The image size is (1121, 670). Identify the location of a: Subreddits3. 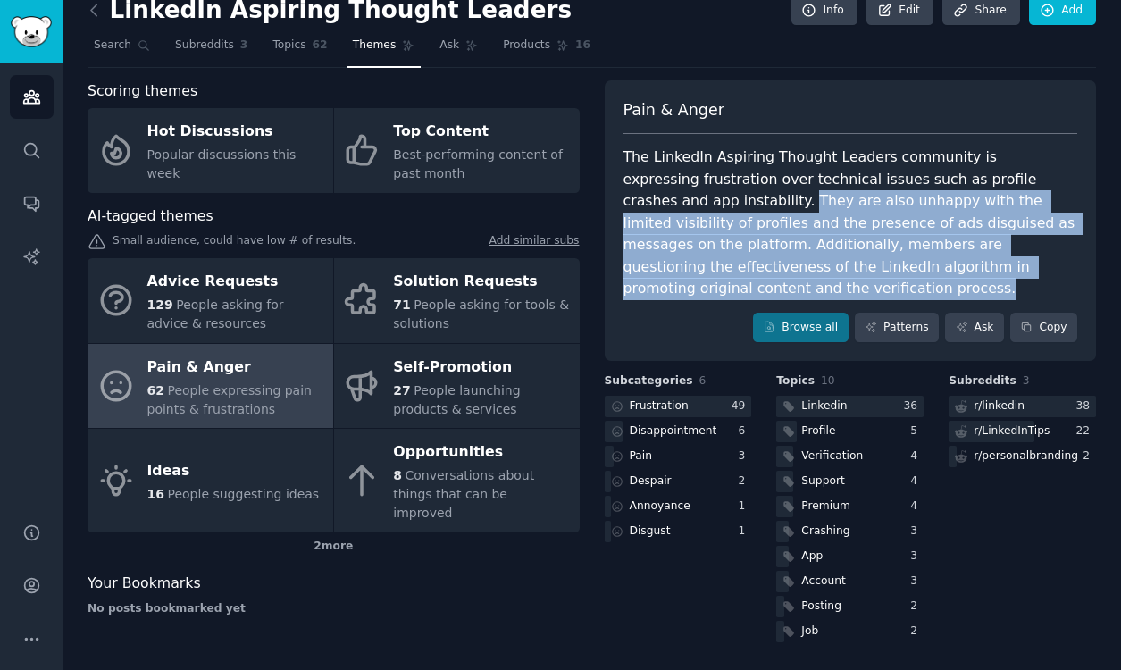
(211, 49).